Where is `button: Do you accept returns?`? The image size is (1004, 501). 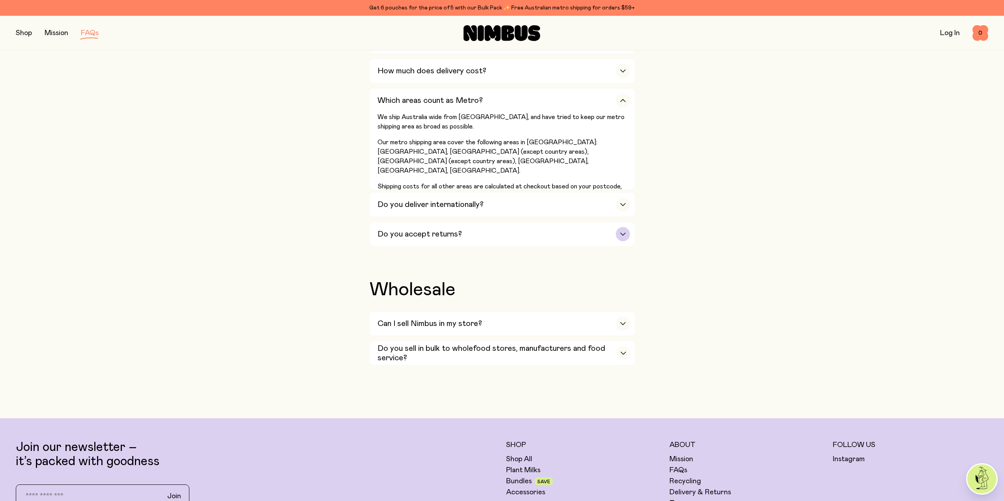 button: Do you accept returns? is located at coordinates (502, 234).